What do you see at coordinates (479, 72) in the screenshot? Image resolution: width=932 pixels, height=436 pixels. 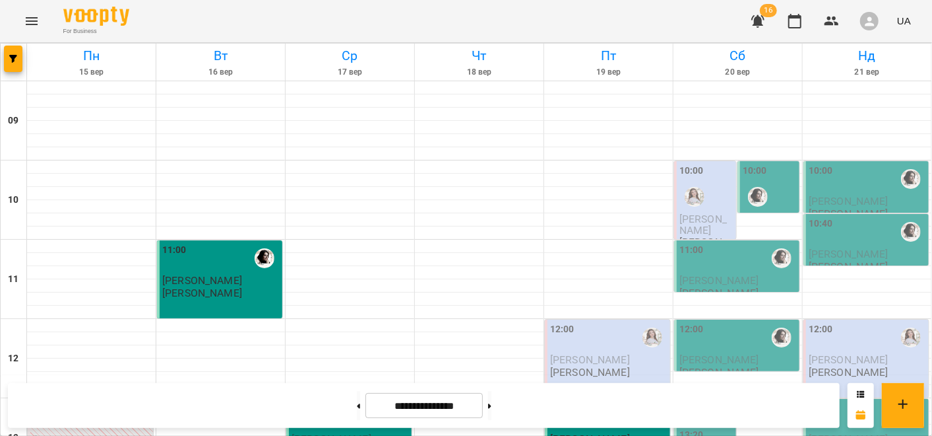 I see `h6: 18 вер` at bounding box center [479, 72].